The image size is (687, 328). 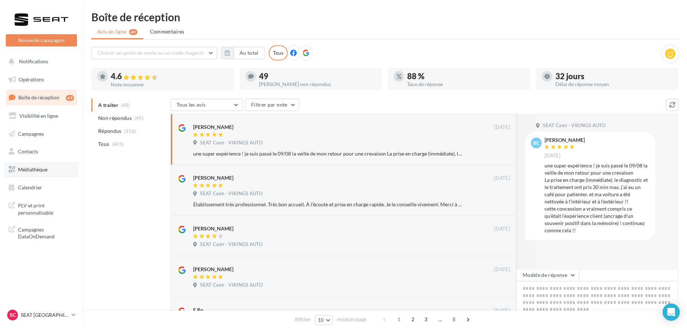 What do you see at coordinates (13, 315) in the screenshot?
I see `span: SC` at bounding box center [13, 315].